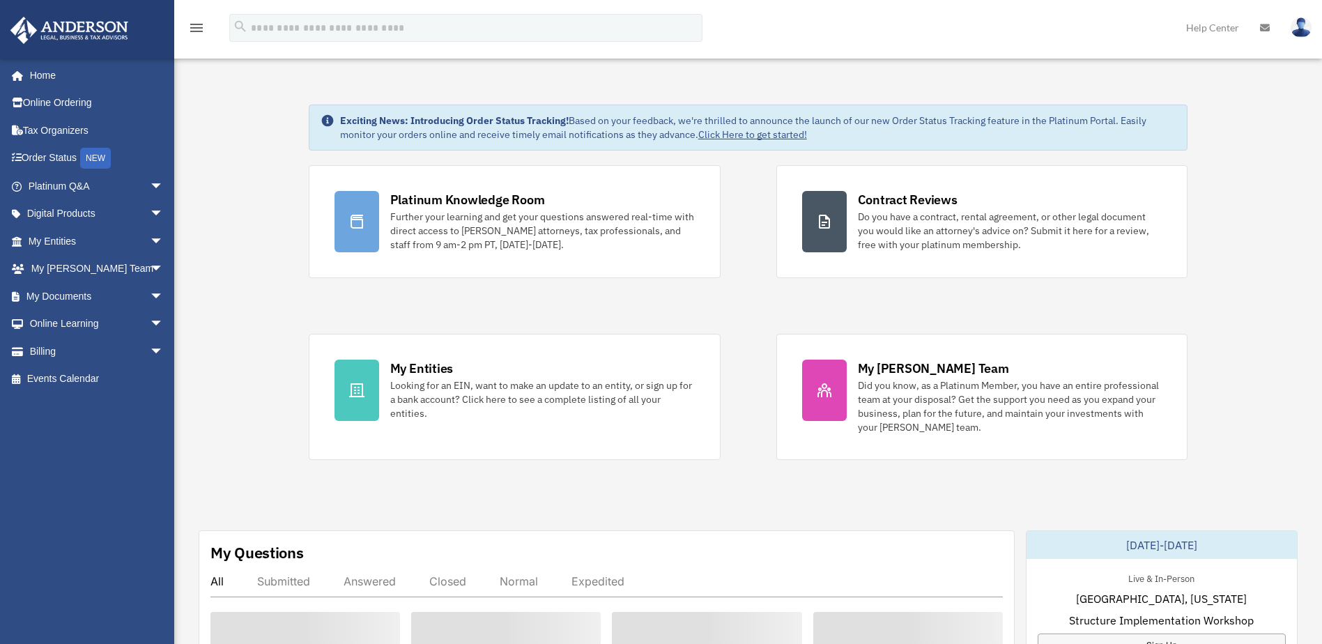  Describe the element at coordinates (758, 128) in the screenshot. I see `div: Based on your feedback, we're thrilled to announce the launch of our new Order Status Tracking fe...` at that location.